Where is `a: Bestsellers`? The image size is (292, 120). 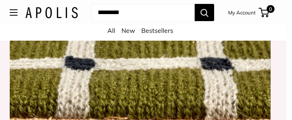 a: Bestsellers is located at coordinates (157, 30).